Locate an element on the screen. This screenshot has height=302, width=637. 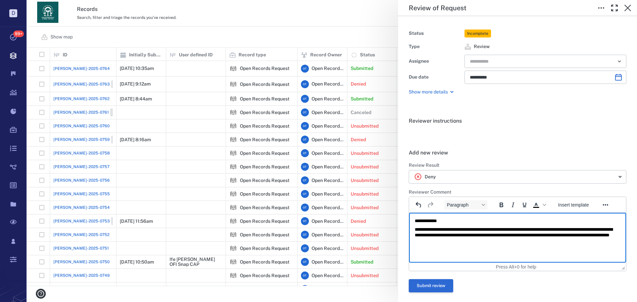
h6: Reviewer Comment is located at coordinates (517, 192).